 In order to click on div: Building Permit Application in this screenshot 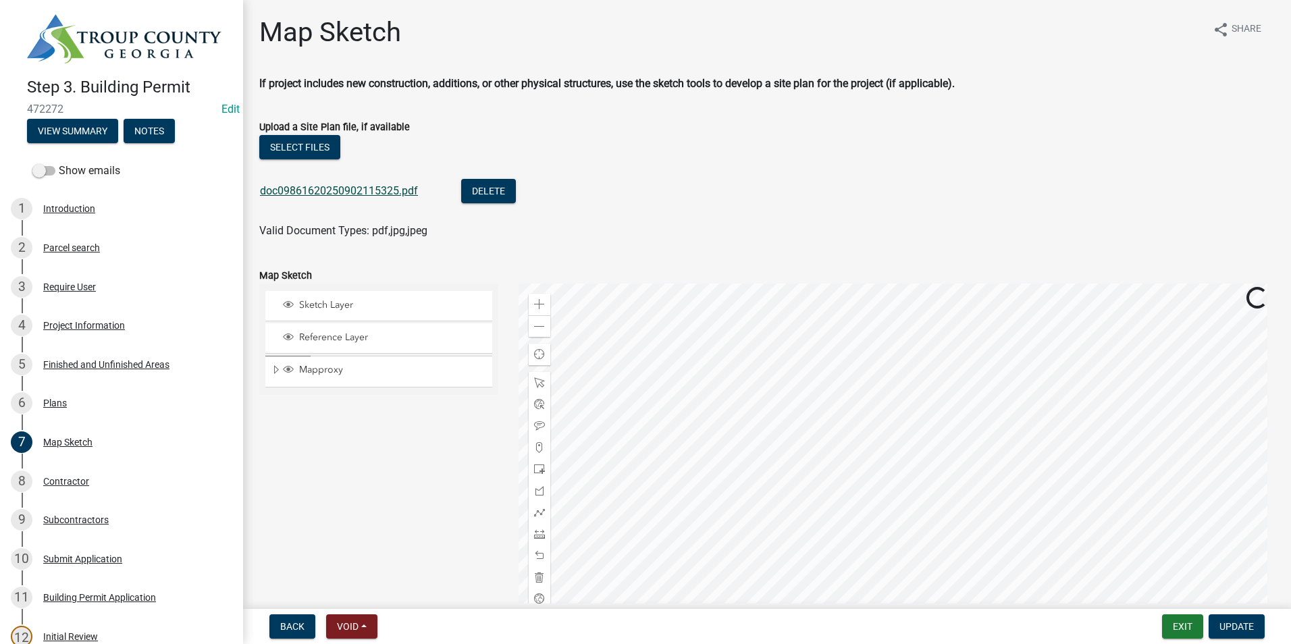, I will do `click(99, 597)`.